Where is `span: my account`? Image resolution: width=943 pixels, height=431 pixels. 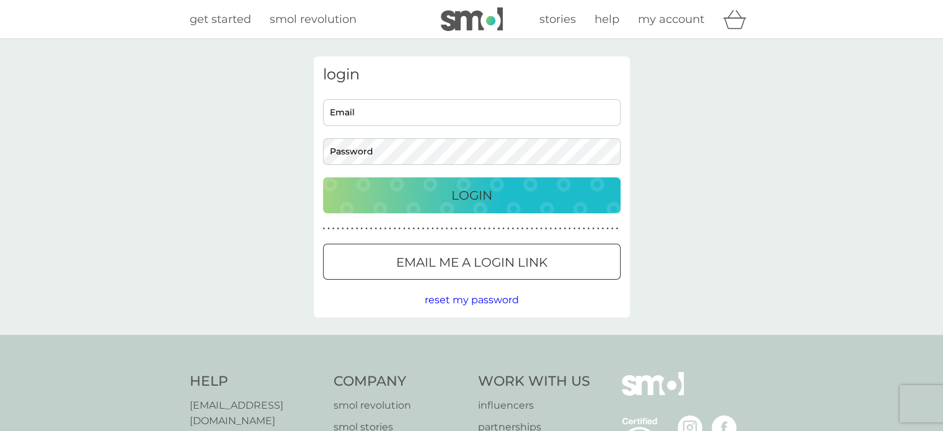 span: my account is located at coordinates (671, 19).